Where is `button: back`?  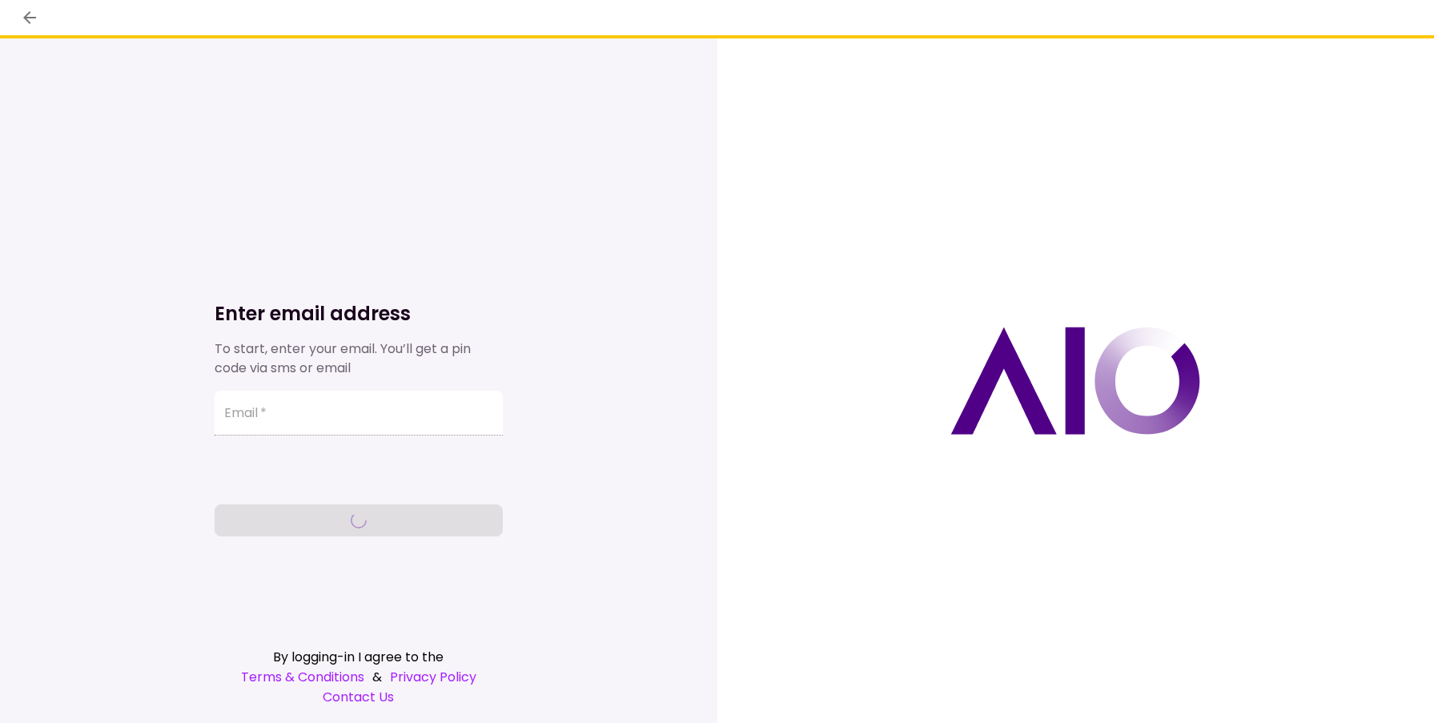 button: back is located at coordinates (30, 18).